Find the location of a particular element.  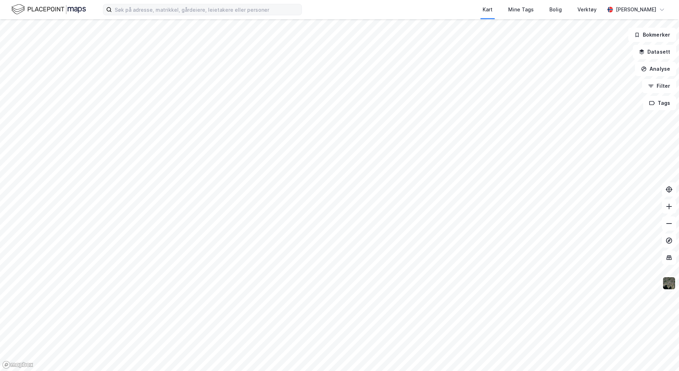

input: Søk på adresse, matrikkel, gårdeiere, leietakere eller personer is located at coordinates (207, 10).